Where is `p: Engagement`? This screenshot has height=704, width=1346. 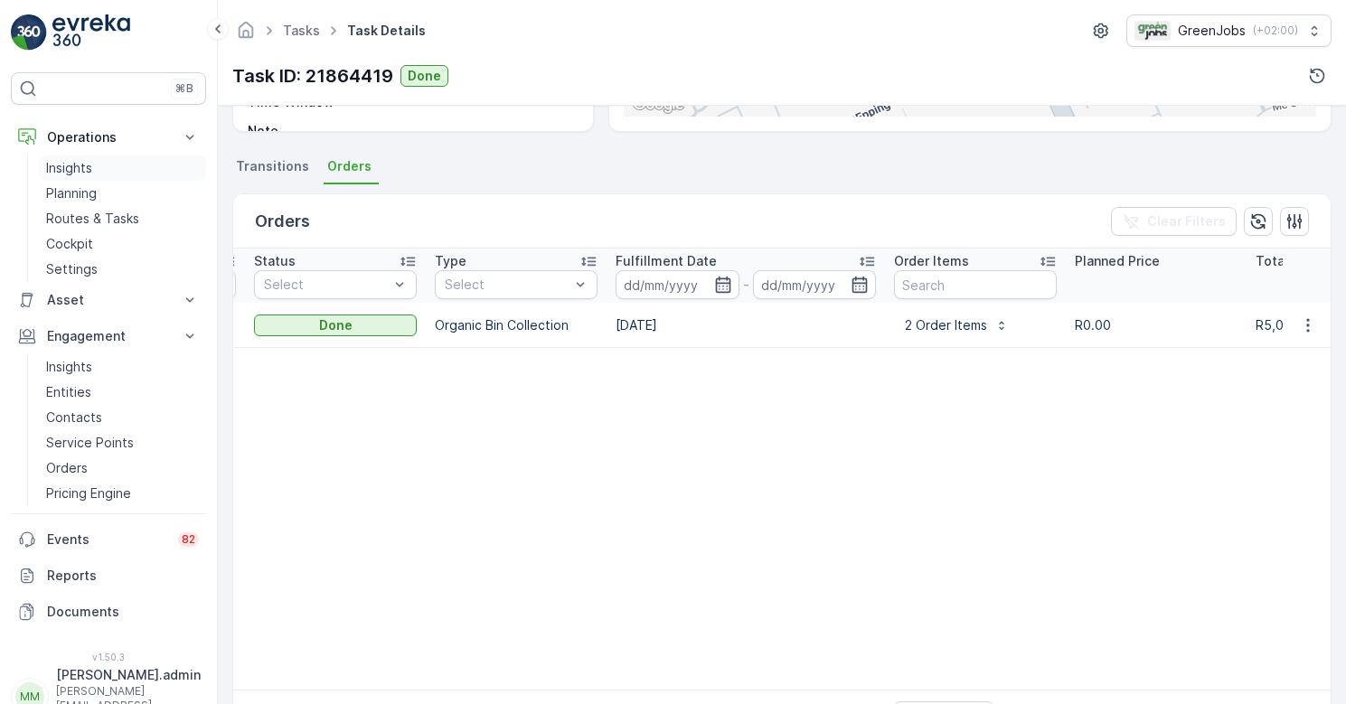
p: Engagement is located at coordinates (108, 336).